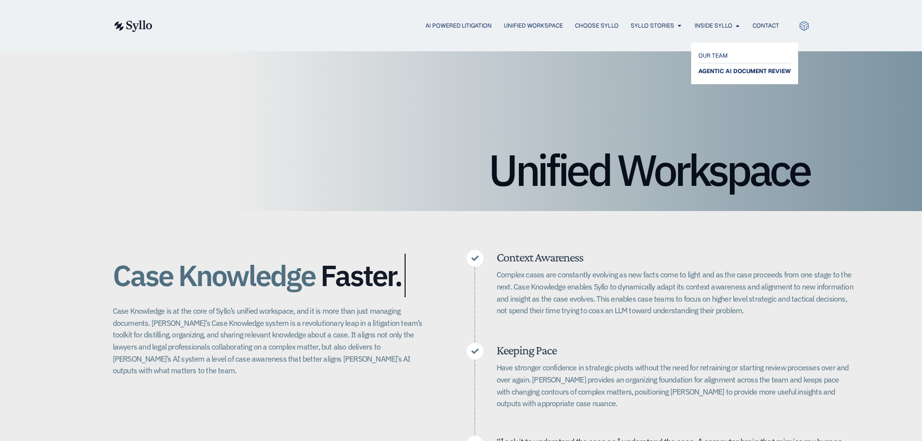  What do you see at coordinates (597, 26) in the screenshot?
I see `span: Choose Syllo` at bounding box center [597, 26].